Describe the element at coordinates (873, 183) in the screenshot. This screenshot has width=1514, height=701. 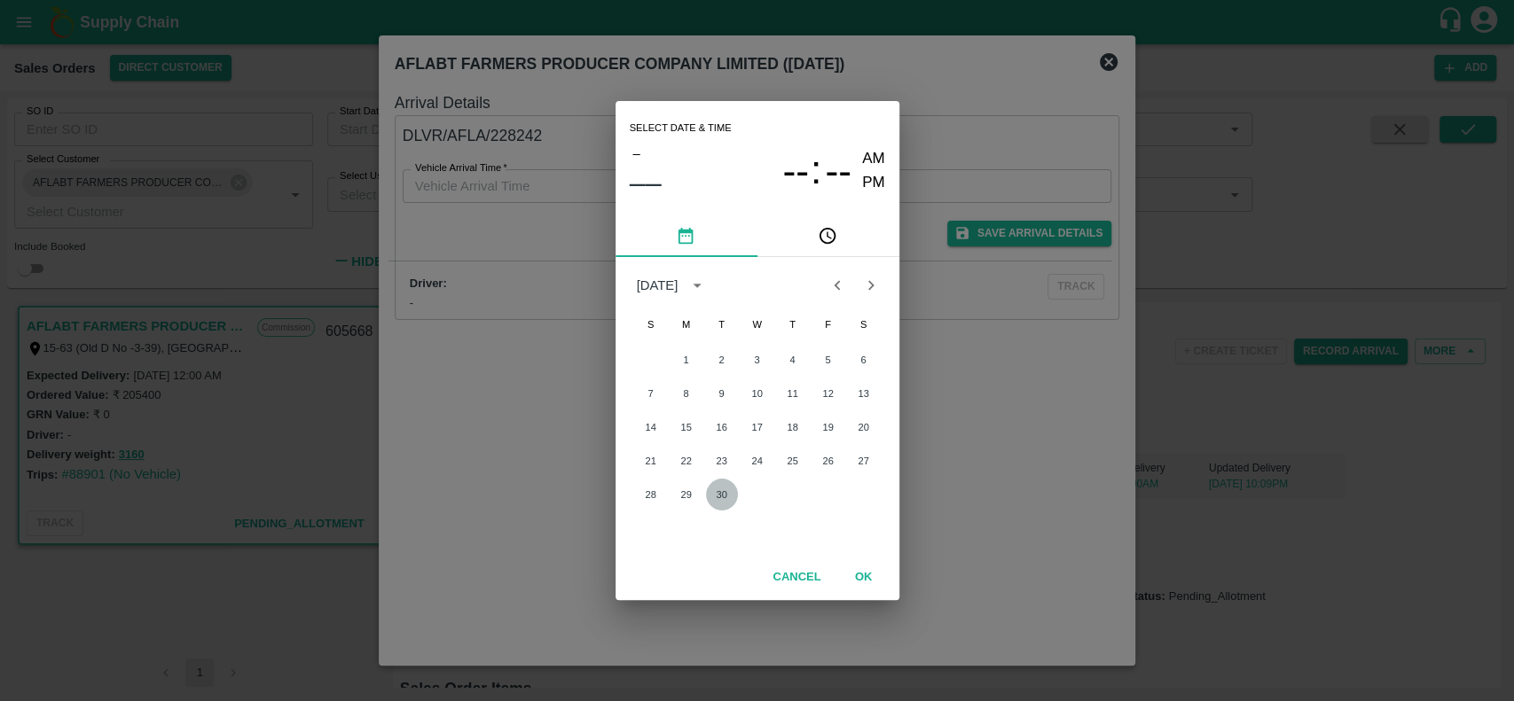
I see `button: PM` at that location.